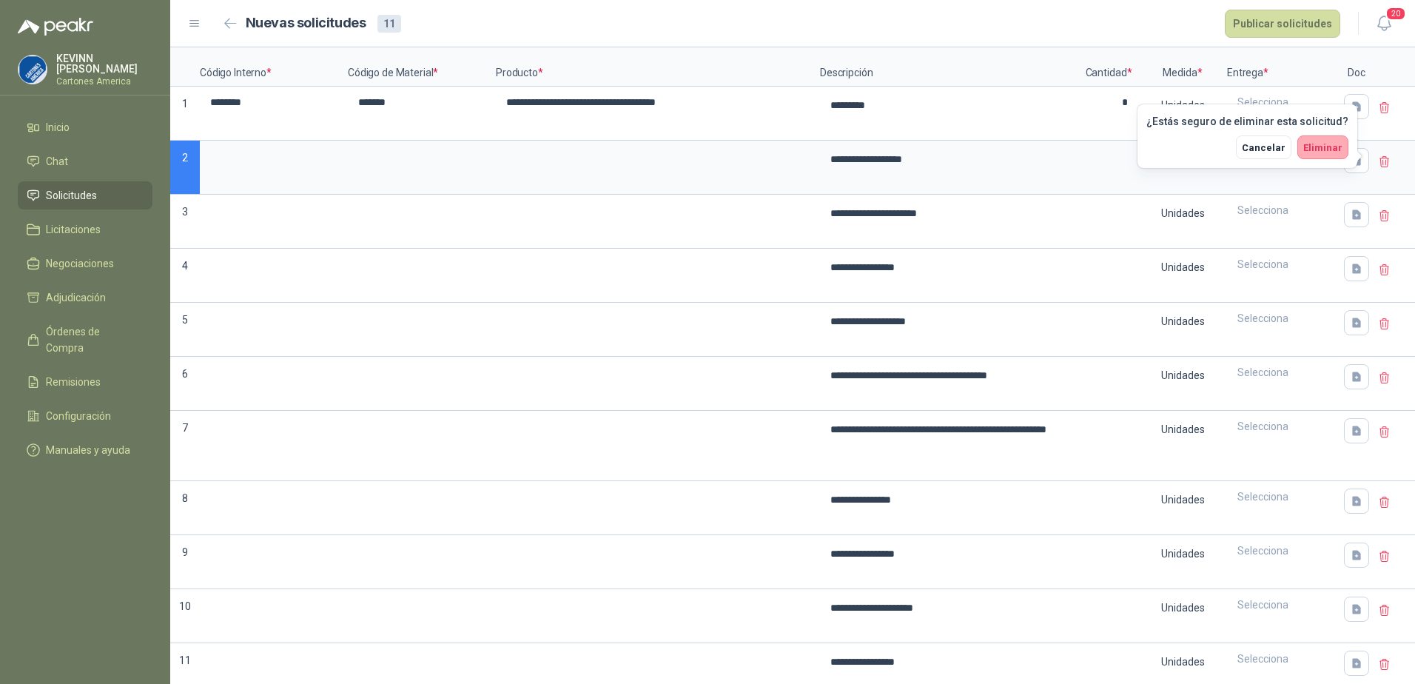 The height and width of the screenshot is (684, 1415). What do you see at coordinates (185, 562) in the screenshot?
I see `p: 9` at bounding box center [185, 562].